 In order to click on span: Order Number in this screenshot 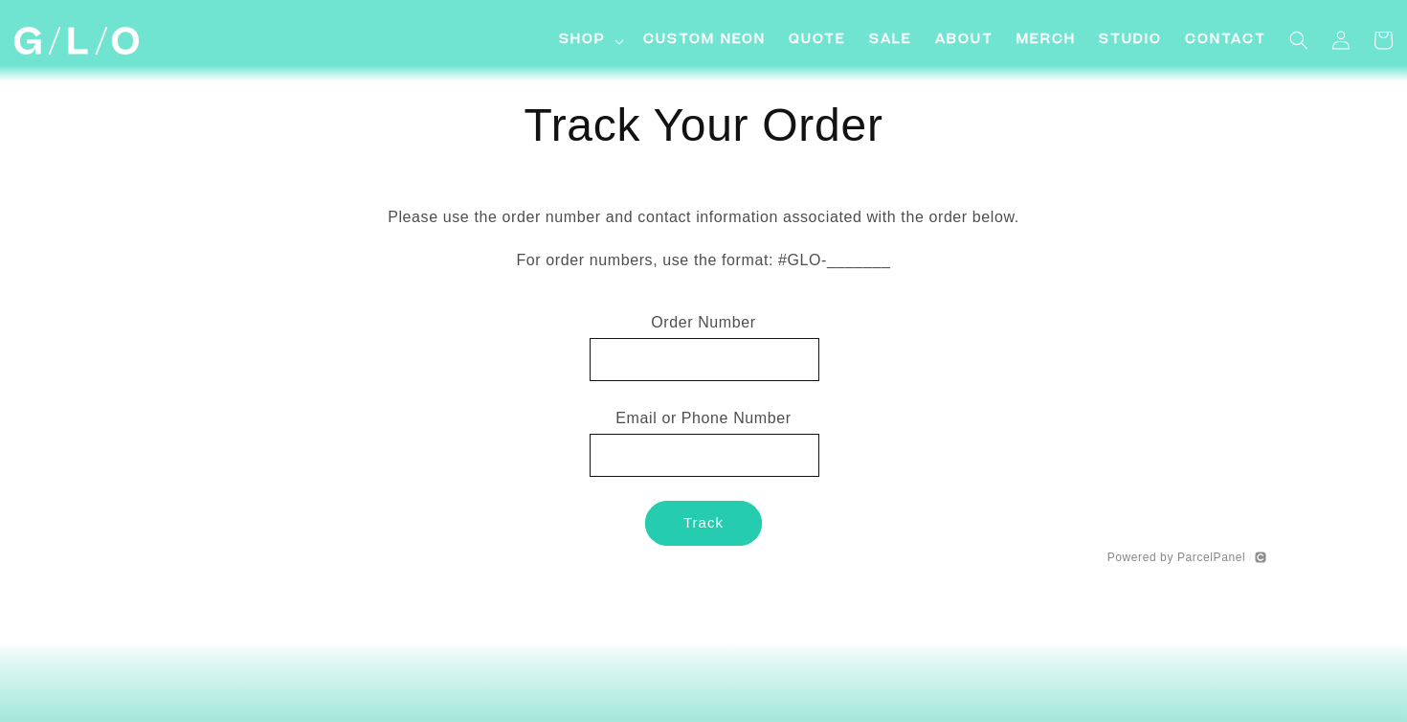, I will do `click(702, 322)`.